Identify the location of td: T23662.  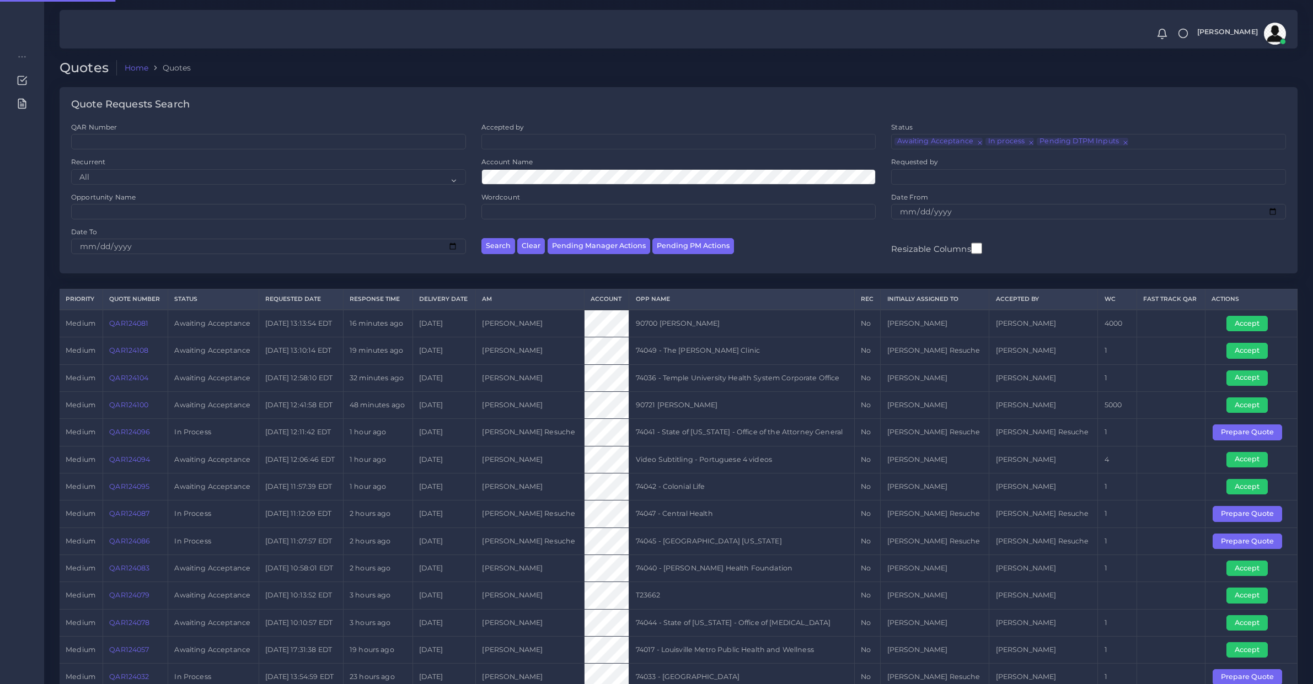
(742, 596).